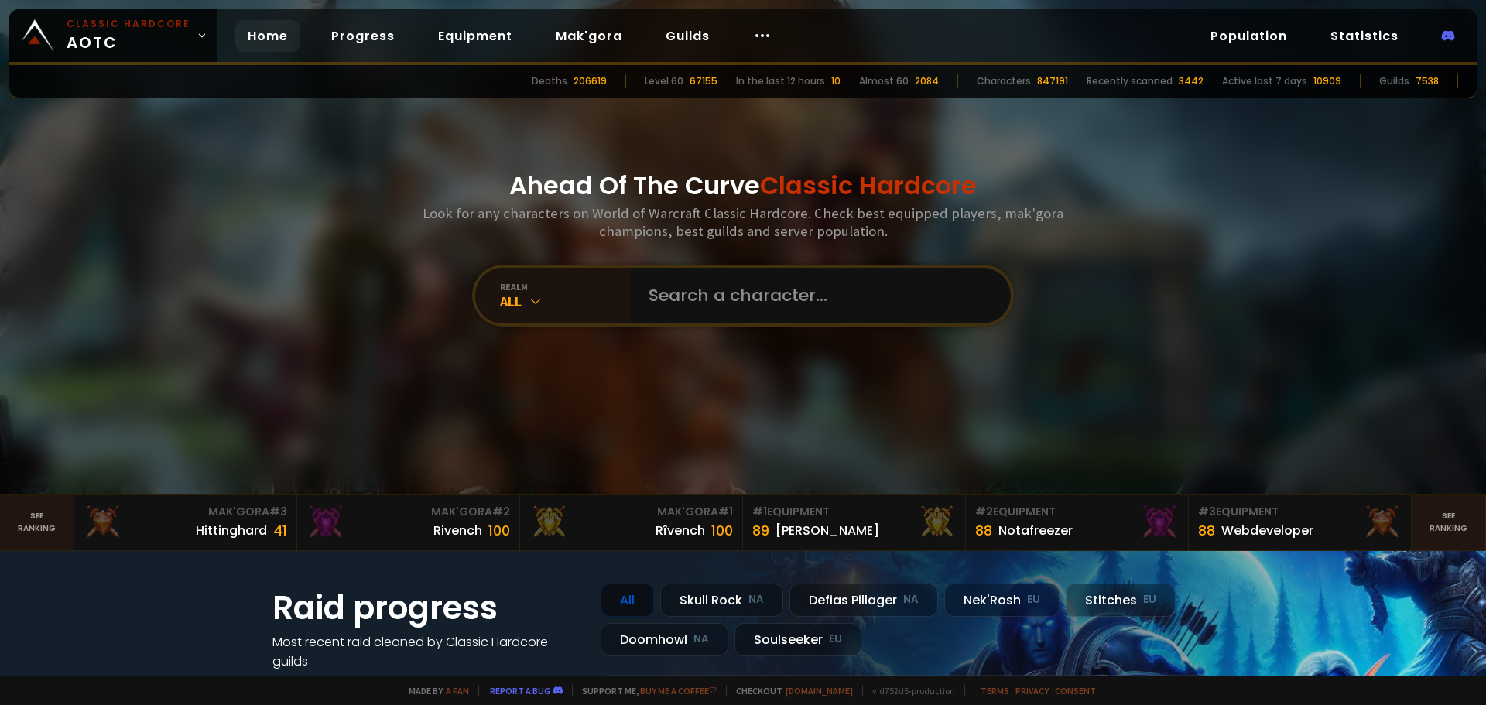 This screenshot has width=1486, height=705. I want to click on div: Guilds, so click(1394, 81).